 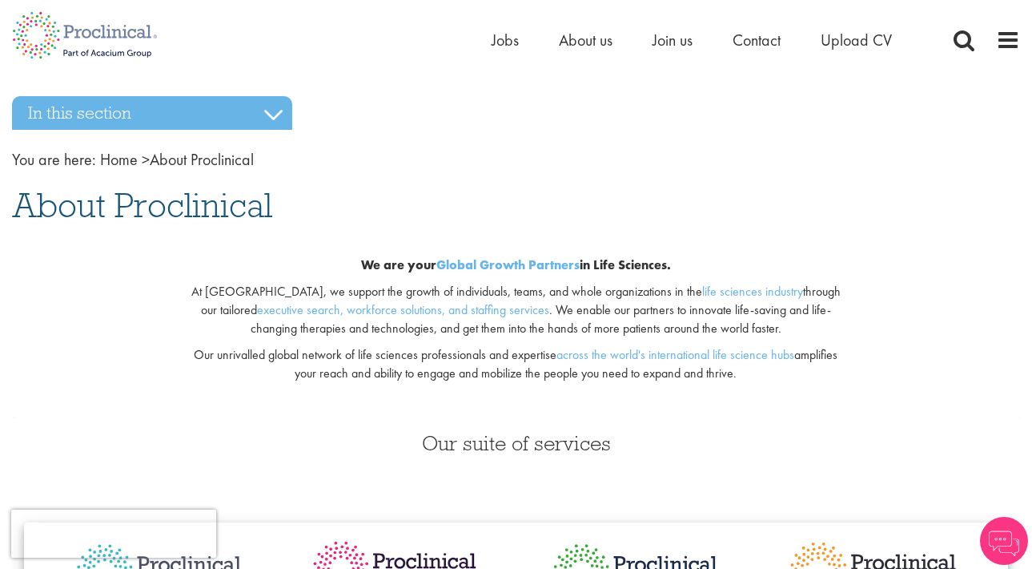 I want to click on a: Join us, so click(x=673, y=40).